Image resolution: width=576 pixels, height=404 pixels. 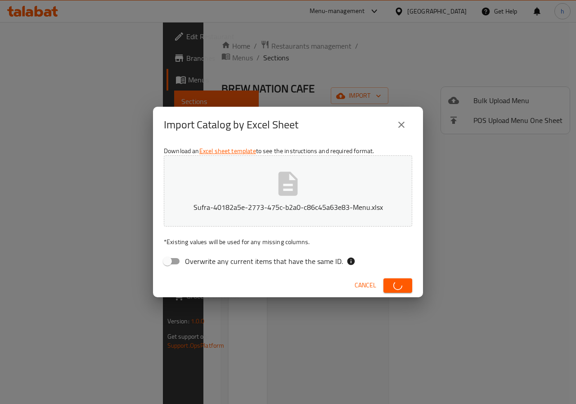 What do you see at coordinates (366, 285) in the screenshot?
I see `button: Cancel` at bounding box center [366, 285].